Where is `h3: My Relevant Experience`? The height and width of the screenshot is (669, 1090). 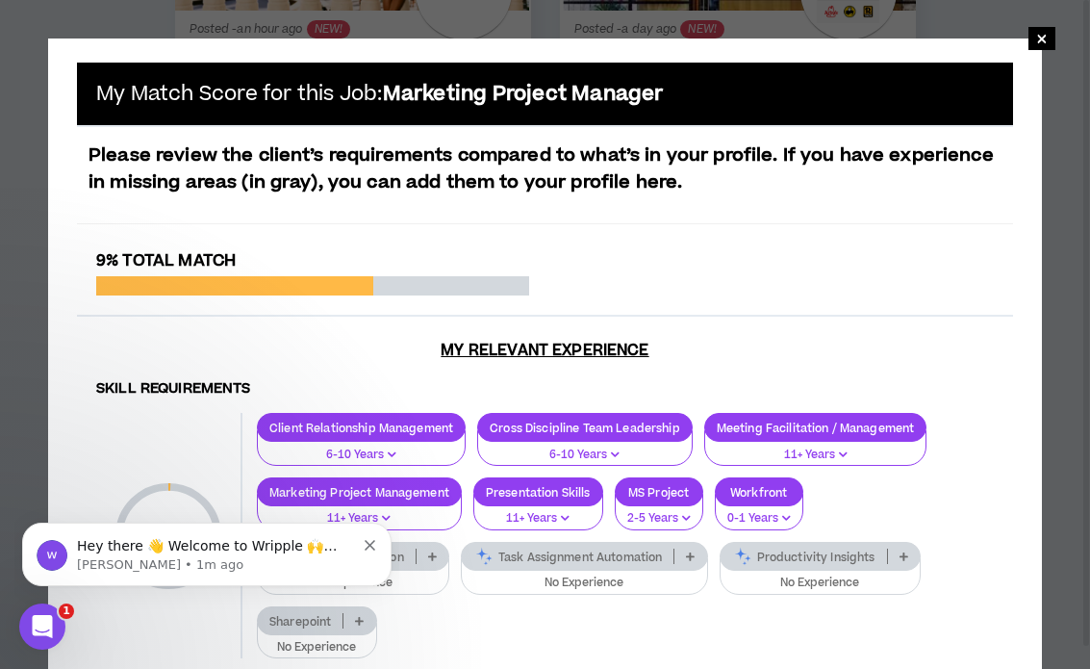
h3: My Relevant Experience is located at coordinates (545, 350).